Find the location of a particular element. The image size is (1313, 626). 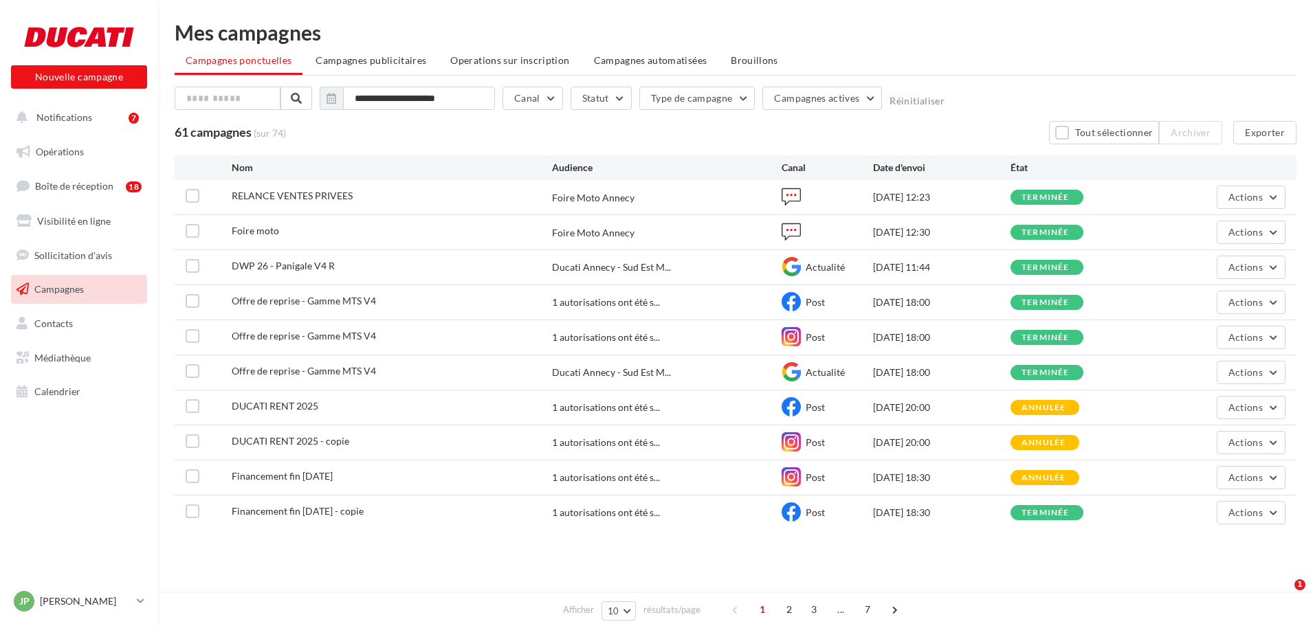

a: Boîte de réception18 is located at coordinates (79, 186).